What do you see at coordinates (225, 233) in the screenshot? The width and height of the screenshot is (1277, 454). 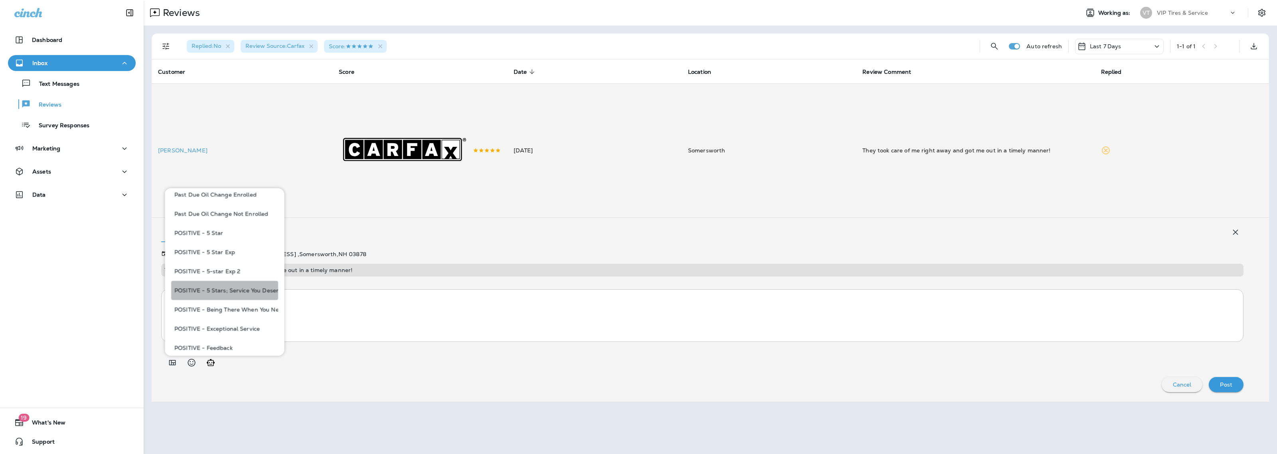 I see `button: POSITIVE - 5 Star` at bounding box center [225, 233].